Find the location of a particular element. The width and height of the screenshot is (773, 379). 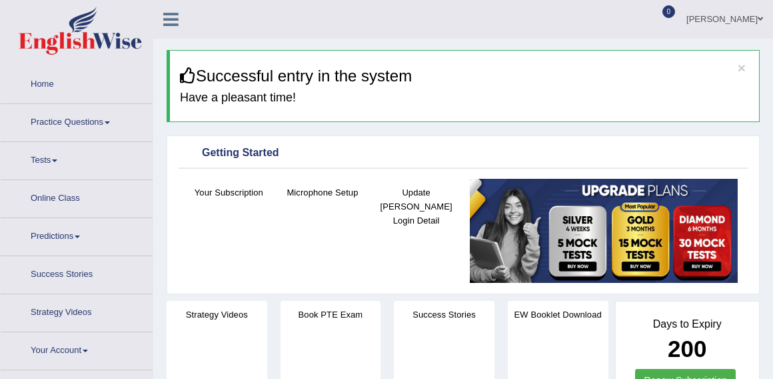

a: Predictions is located at coordinates (77, 235).